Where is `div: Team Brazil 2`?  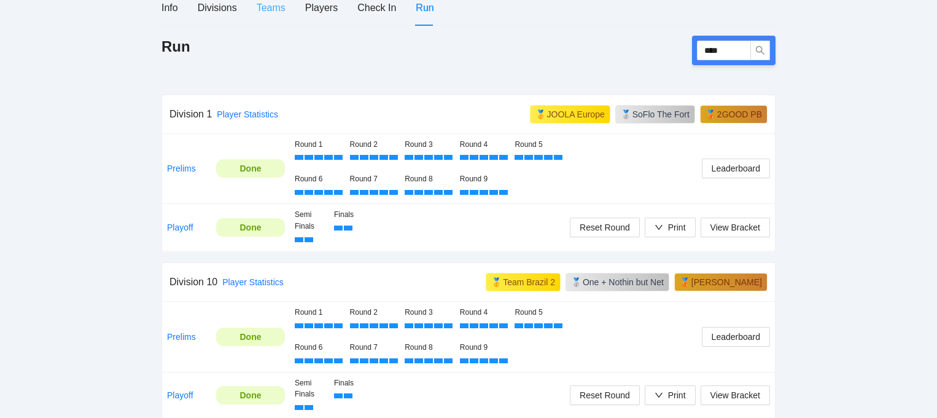
div: Team Brazil 2 is located at coordinates (529, 282).